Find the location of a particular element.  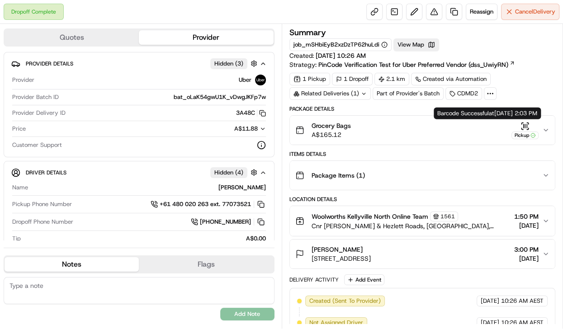

span: Customer Support is located at coordinates (37, 145).